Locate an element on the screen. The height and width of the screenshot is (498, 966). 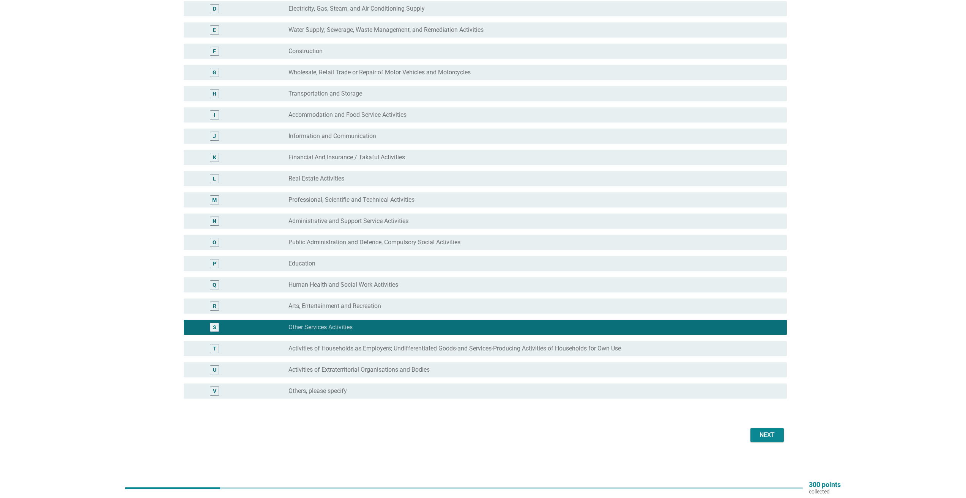
p: 300 points is located at coordinates (825, 485).